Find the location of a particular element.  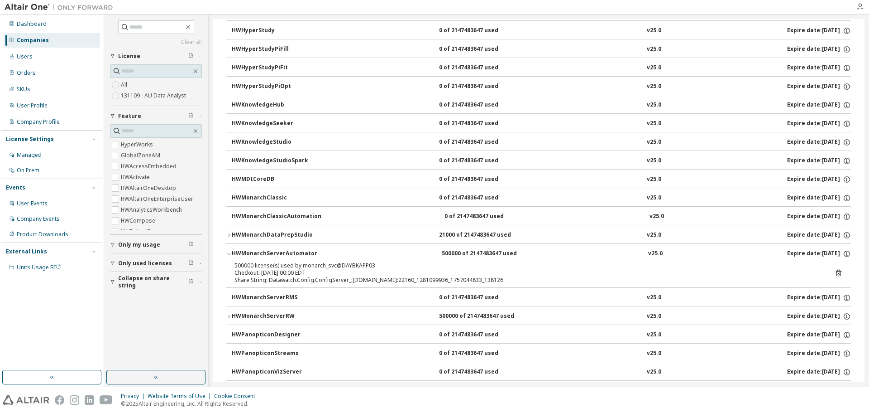

div: User Events is located at coordinates (32, 203).